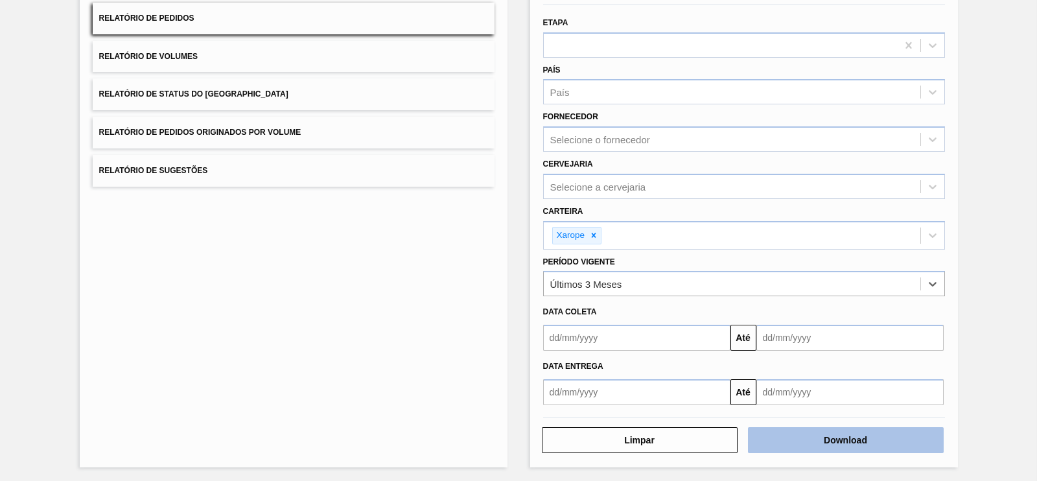 Image resolution: width=1037 pixels, height=481 pixels. Describe the element at coordinates (148, 56) in the screenshot. I see `span: Relatório de Volumes` at that location.